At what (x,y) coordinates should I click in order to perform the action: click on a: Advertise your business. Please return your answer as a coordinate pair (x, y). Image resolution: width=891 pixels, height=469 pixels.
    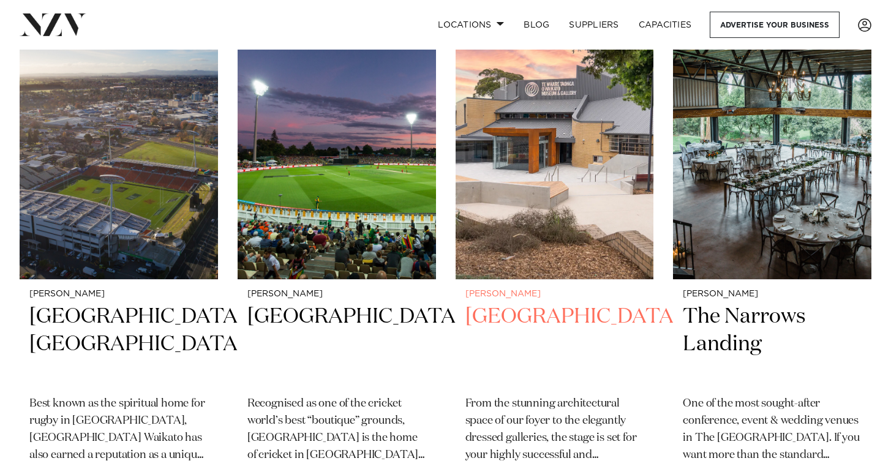
    Looking at the image, I should click on (775, 24).